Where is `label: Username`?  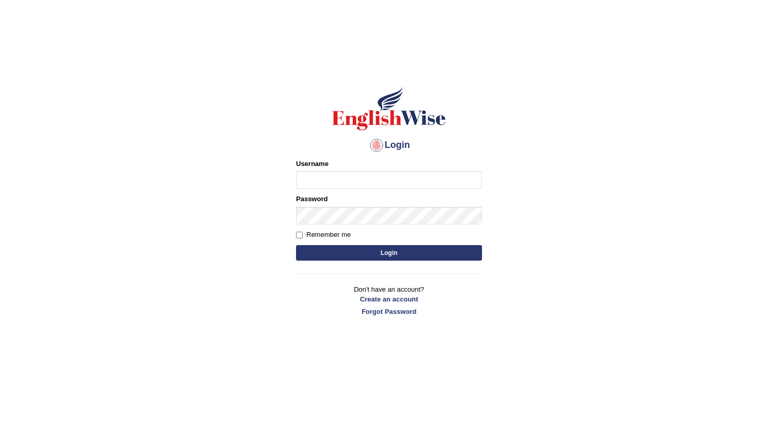 label: Username is located at coordinates (312, 163).